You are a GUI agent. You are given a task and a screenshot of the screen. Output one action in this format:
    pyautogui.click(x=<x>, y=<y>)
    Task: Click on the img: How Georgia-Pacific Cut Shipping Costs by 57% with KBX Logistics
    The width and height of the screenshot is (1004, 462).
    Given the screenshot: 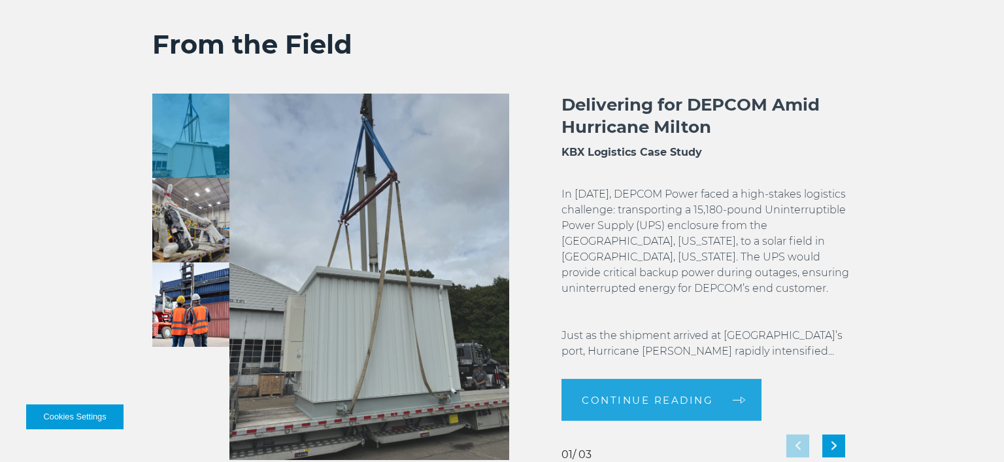 What is the action you would take?
    pyautogui.click(x=191, y=220)
    